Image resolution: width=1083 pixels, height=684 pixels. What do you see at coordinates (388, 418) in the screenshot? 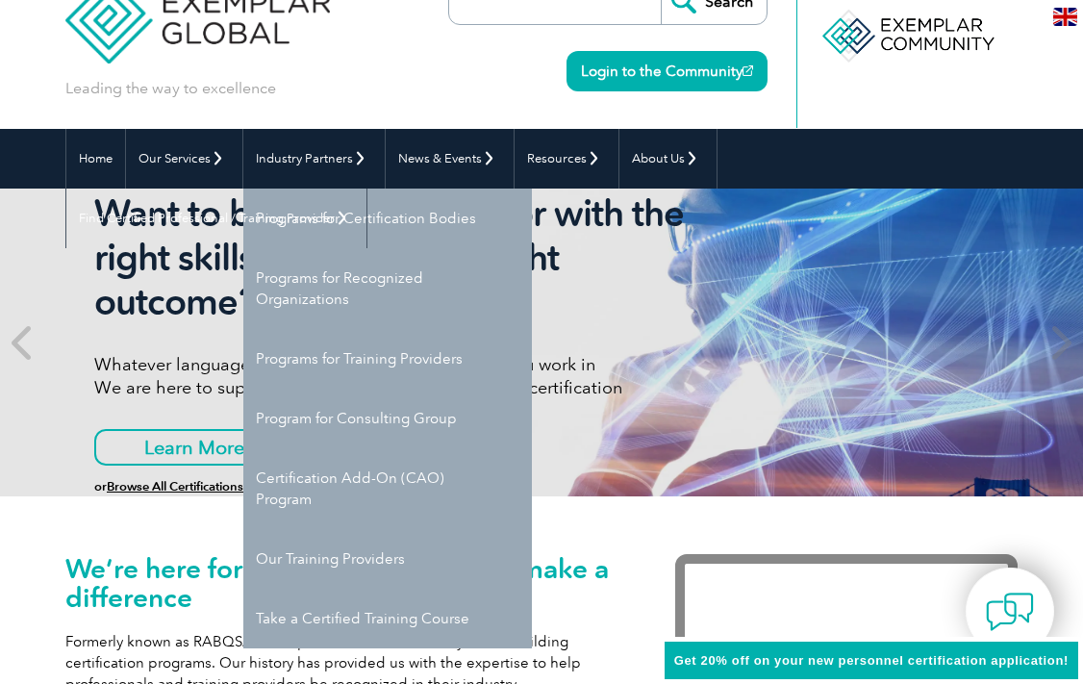
I see `a: Program for Consulting Group` at bounding box center [388, 418].